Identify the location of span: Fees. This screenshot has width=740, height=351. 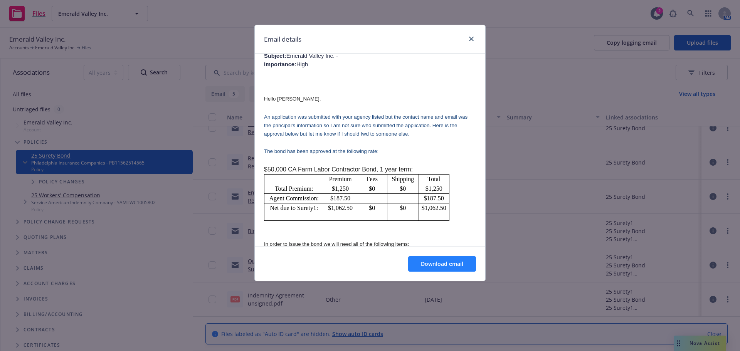
(372, 179).